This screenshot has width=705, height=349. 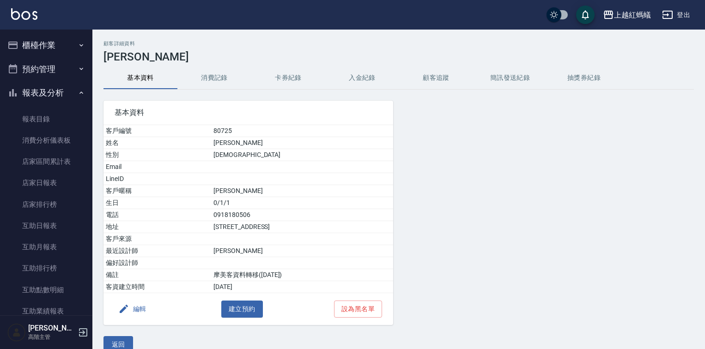 I want to click on button: 登出, so click(x=676, y=15).